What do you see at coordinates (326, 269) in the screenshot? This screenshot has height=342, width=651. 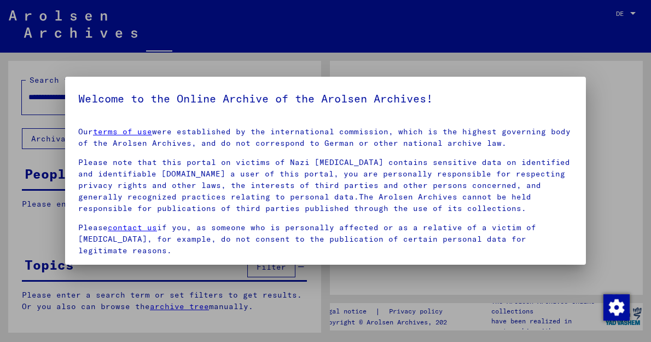 I see `p: you will find all the relevant information about the Arolsen Archives privacy policy.` at bounding box center [326, 269].